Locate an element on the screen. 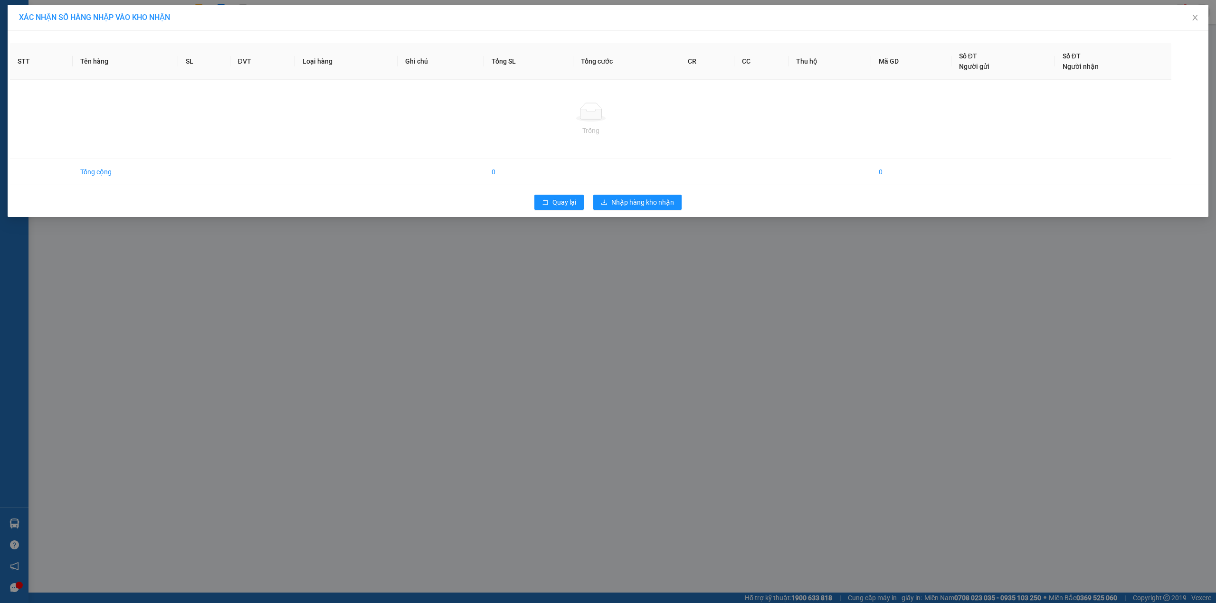  span: rollback is located at coordinates (545, 203).